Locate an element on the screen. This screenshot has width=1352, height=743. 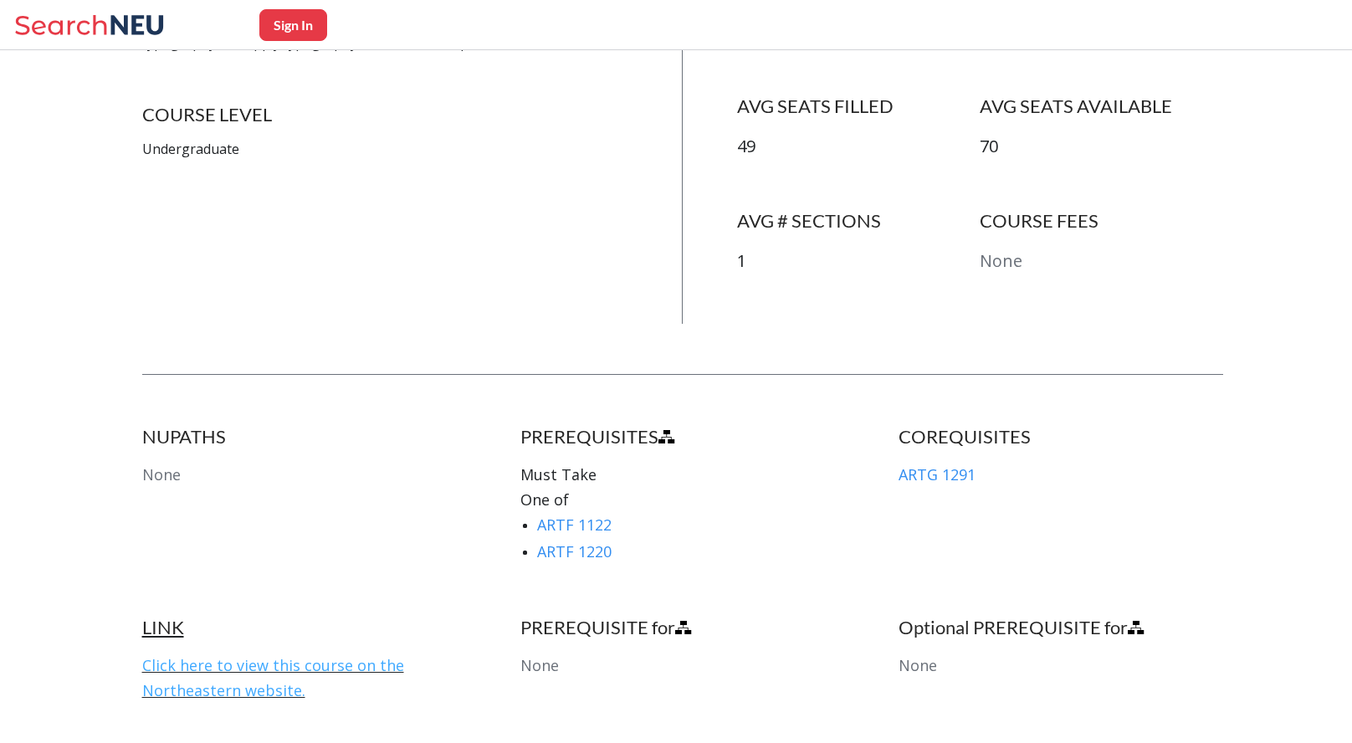
p: 1 is located at coordinates (858, 261).